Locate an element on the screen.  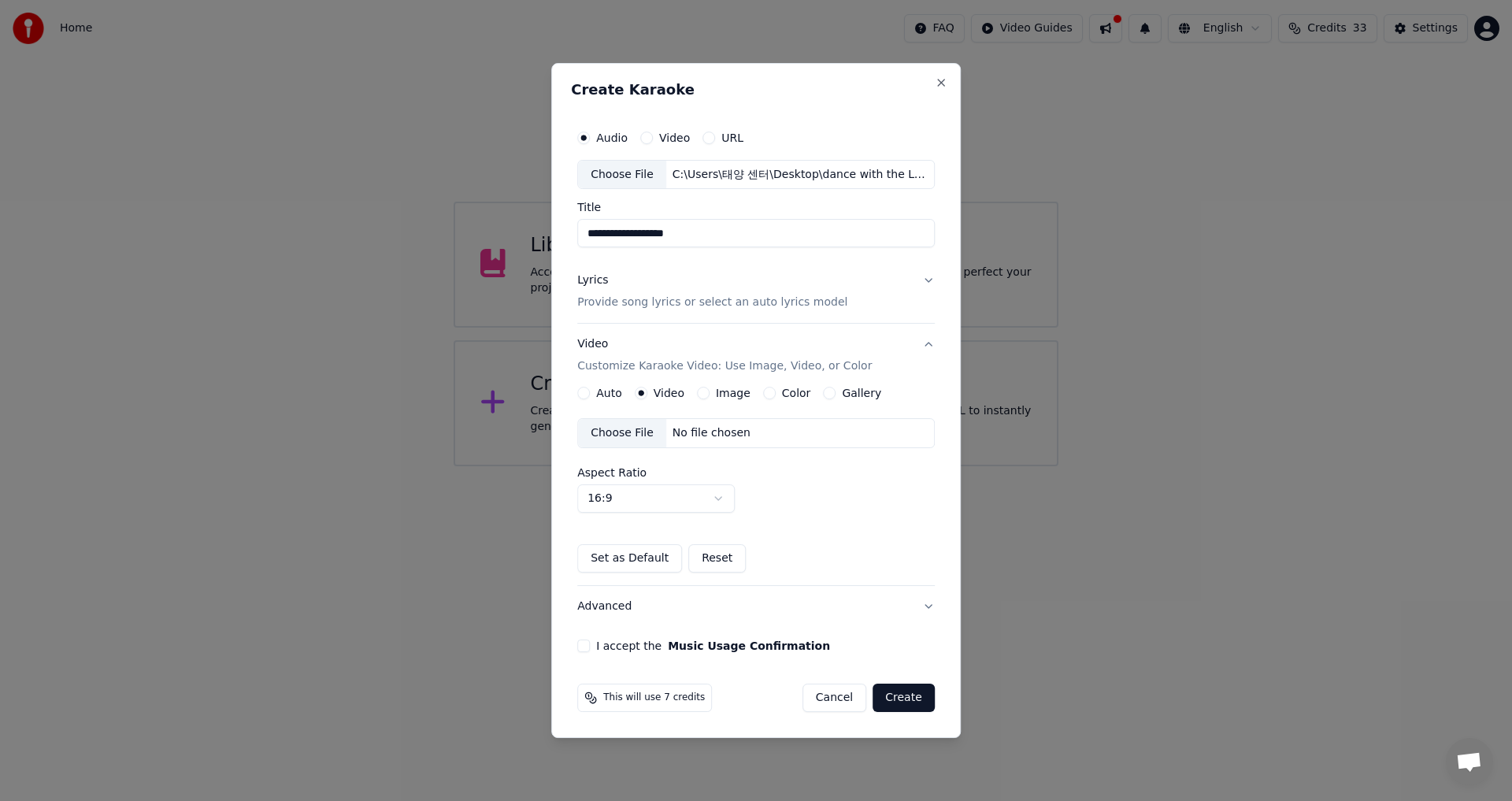
button: Set as Default is located at coordinates (629, 559).